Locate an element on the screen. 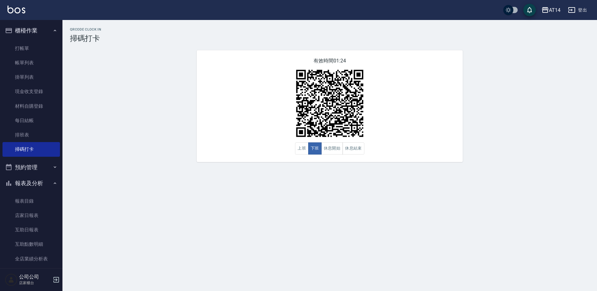  a: 設計師日報表 is located at coordinates (31, 273).